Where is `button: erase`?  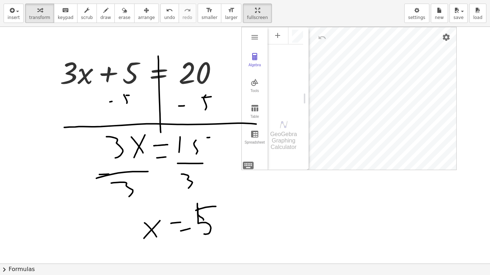
button: erase is located at coordinates (124, 13).